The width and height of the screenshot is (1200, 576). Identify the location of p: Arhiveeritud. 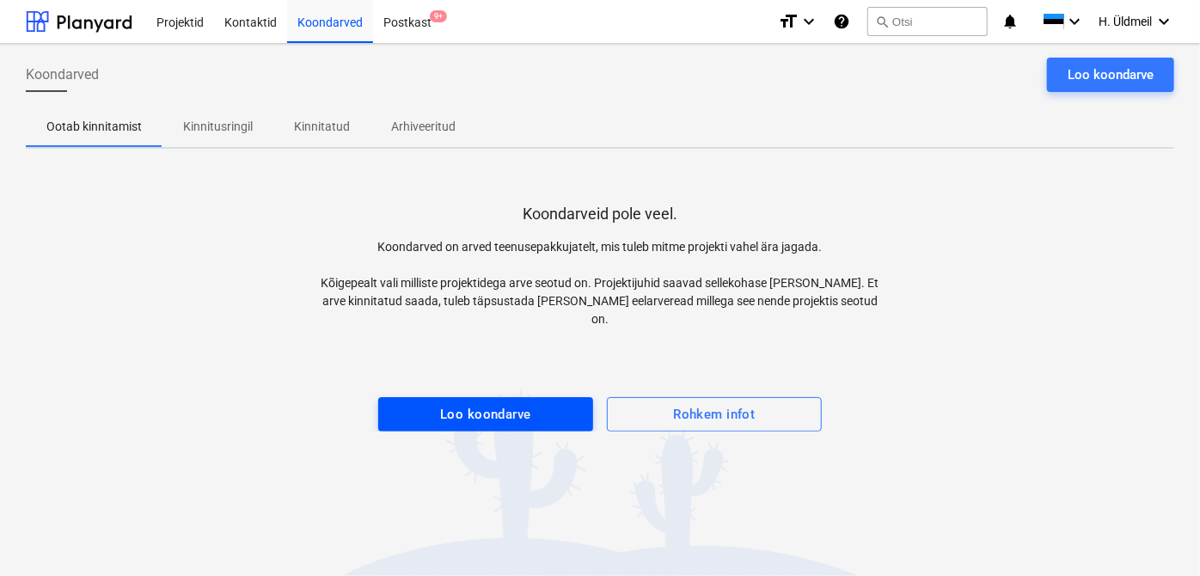
(423, 126).